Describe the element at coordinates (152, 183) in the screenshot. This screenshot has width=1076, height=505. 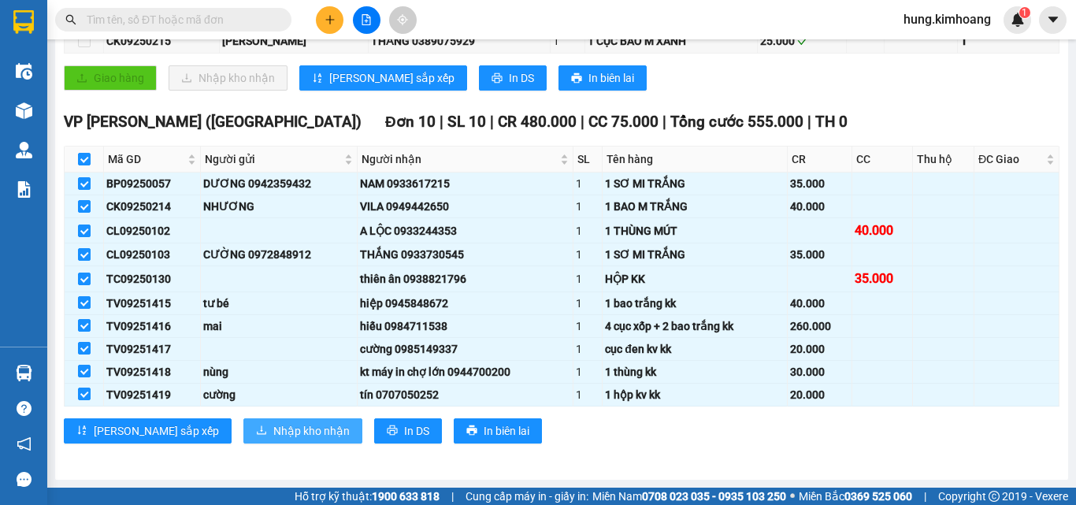
I see `td: BP09250057` at that location.